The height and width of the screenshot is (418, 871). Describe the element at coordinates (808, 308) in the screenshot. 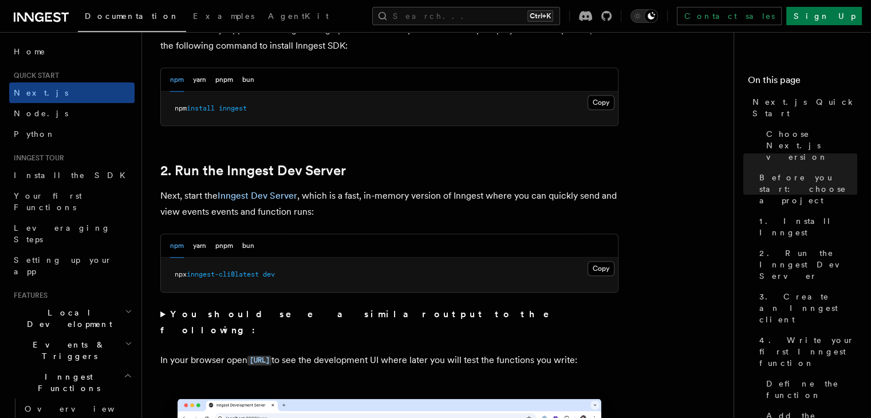

I see `span: 3. Create an Inngest client` at that location.